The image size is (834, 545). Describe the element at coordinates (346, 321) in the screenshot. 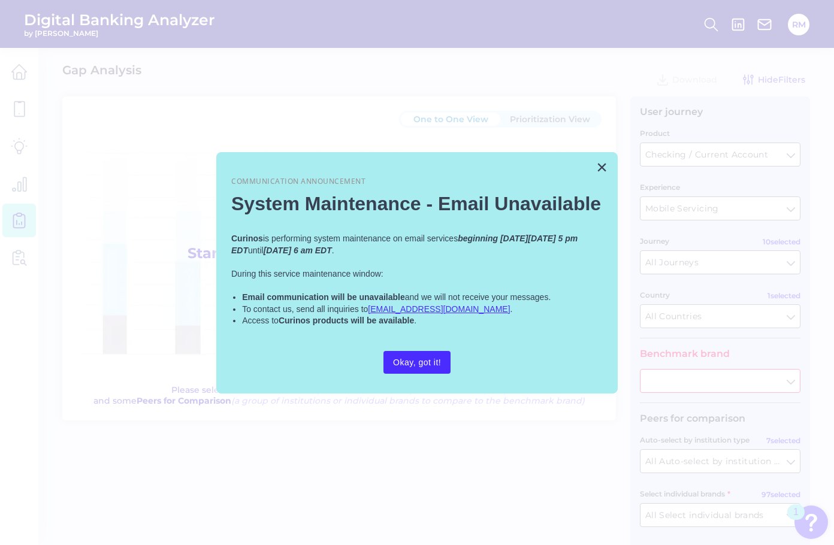

I see `strong: Curinos products will be available` at that location.